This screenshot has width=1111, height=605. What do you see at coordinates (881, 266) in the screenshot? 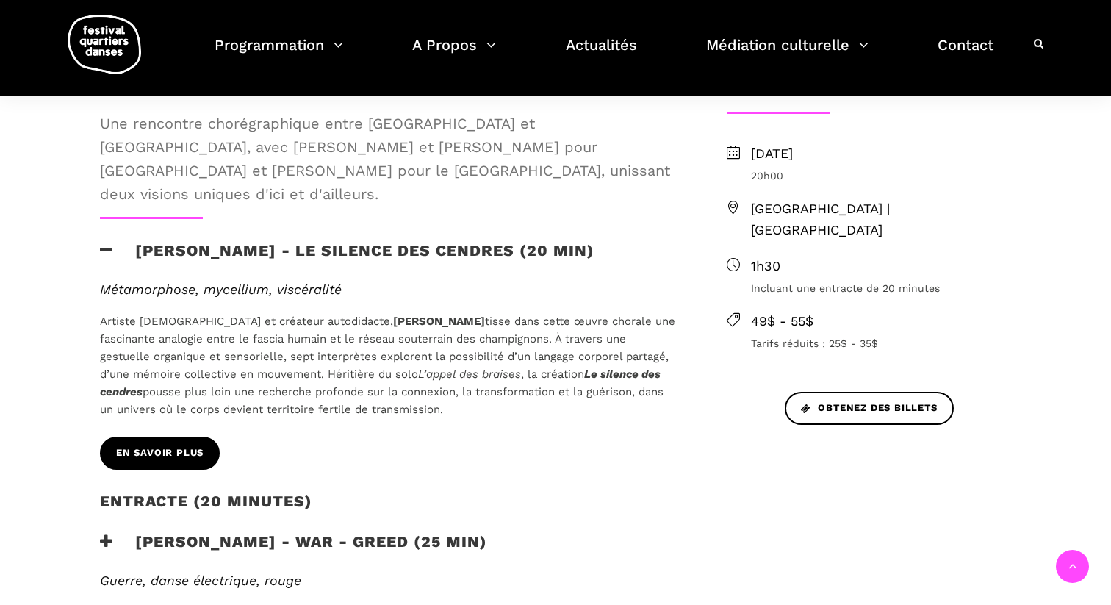
I see `span: 1h30` at bounding box center [881, 266].